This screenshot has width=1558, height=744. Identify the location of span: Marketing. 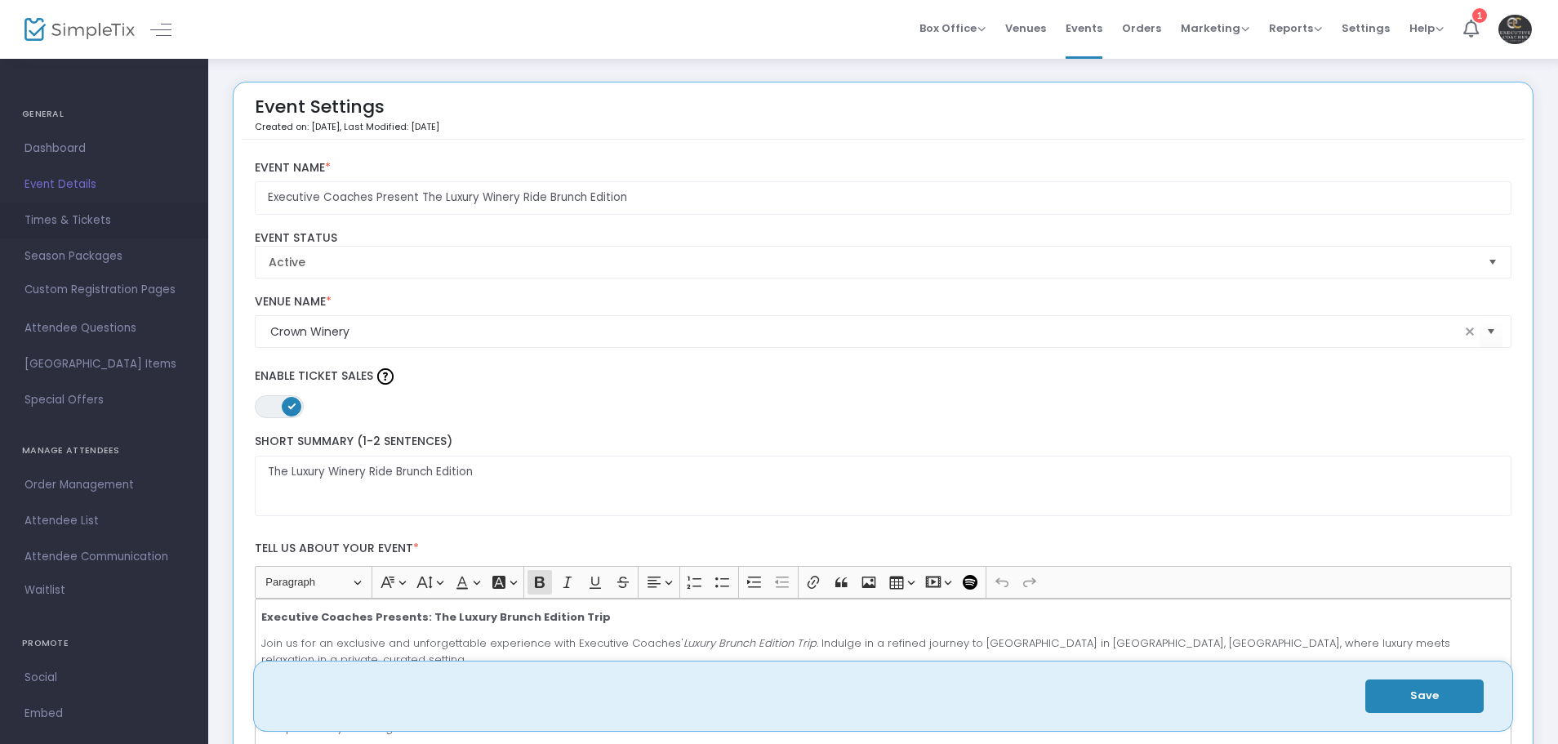
(1215, 28).